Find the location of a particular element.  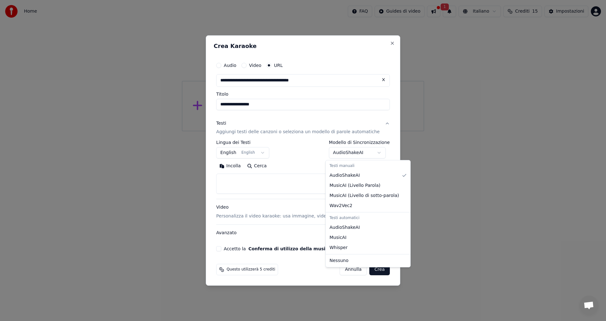

span: Nessuno is located at coordinates (339, 261).